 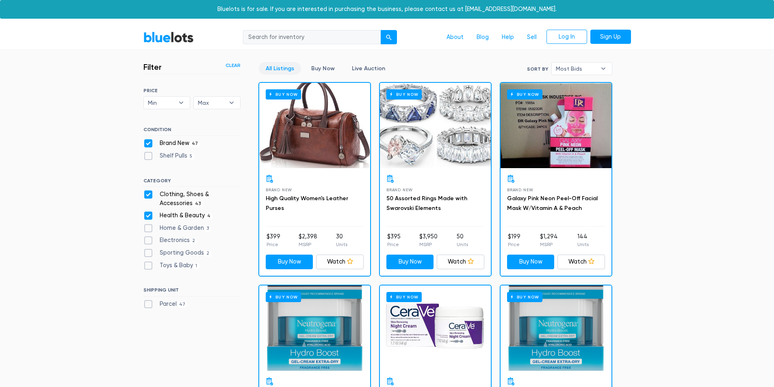 What do you see at coordinates (209, 216) in the screenshot?
I see `span: 4` at bounding box center [209, 216].